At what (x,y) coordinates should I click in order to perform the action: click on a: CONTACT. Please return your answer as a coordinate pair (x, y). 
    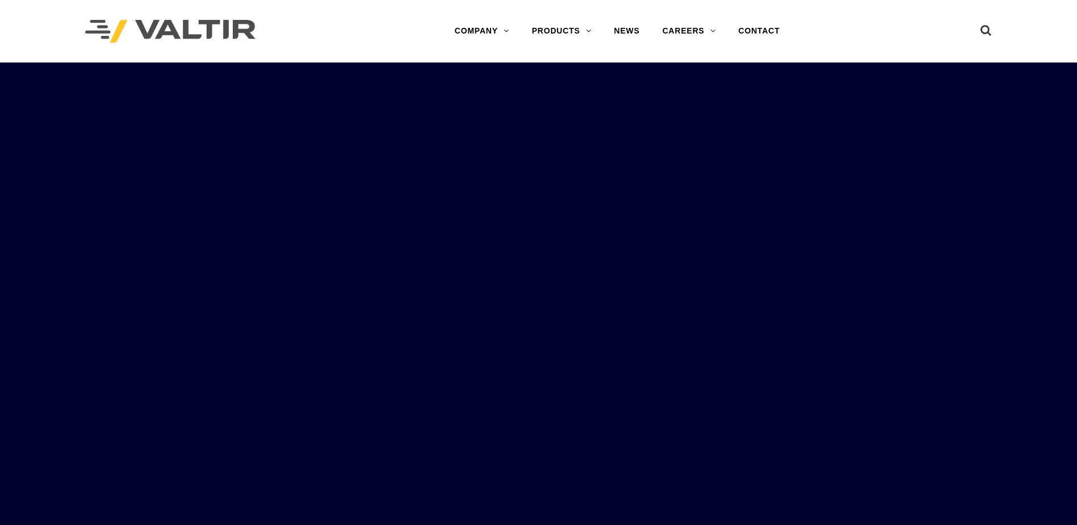
    Looking at the image, I should click on (759, 31).